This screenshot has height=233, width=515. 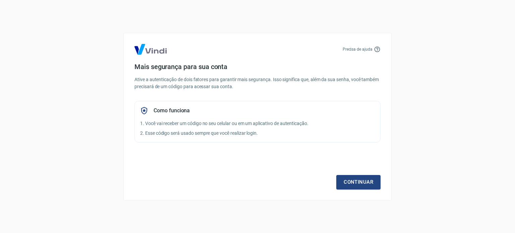 I want to click on p: Ative a autenticação de dois fatores para garantir mais segurança. Isso significa que, além da su..., so click(x=257, y=83).